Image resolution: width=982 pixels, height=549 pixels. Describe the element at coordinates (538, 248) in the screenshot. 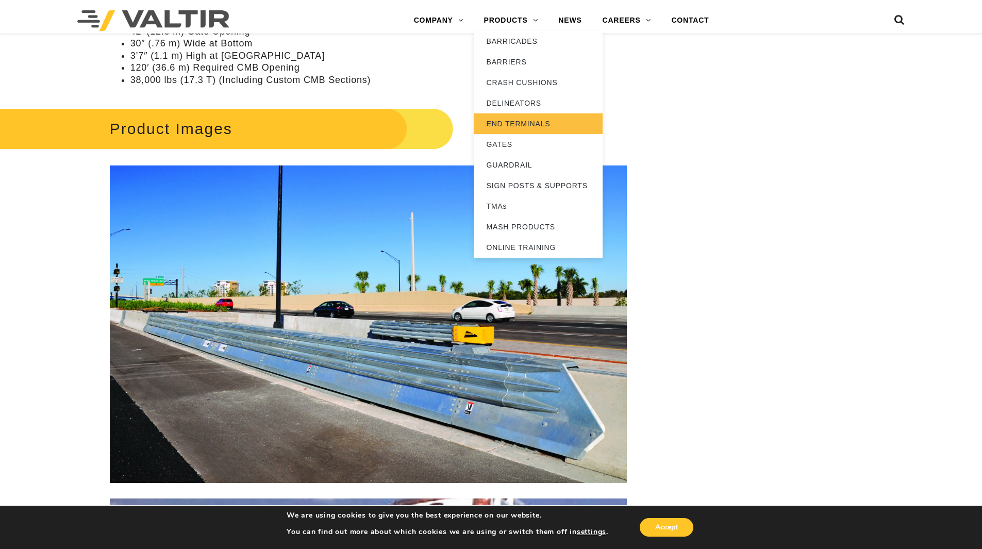

I see `a: ONLINE TRAINING` at that location.